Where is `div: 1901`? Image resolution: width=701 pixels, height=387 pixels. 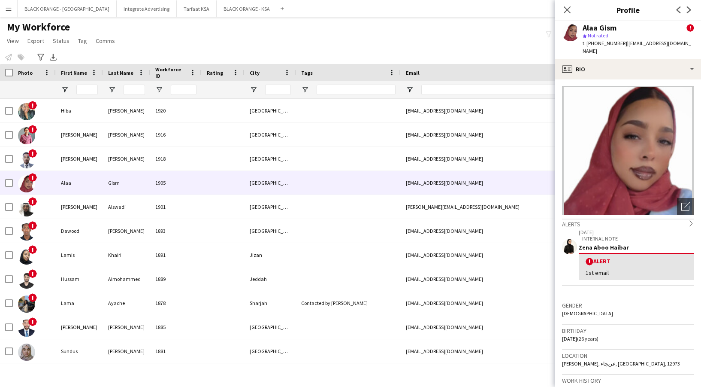 div: 1901 is located at coordinates (176, 206).